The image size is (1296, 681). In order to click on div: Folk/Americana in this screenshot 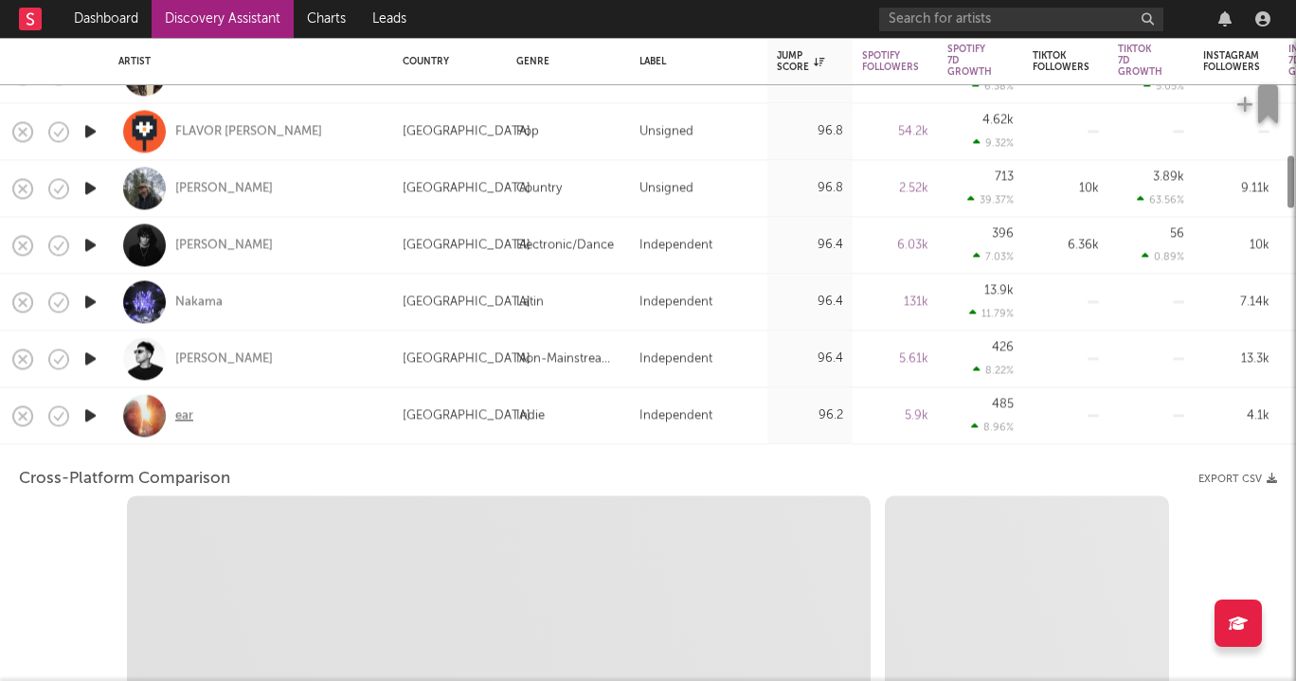, I will do `click(561, 75)`.